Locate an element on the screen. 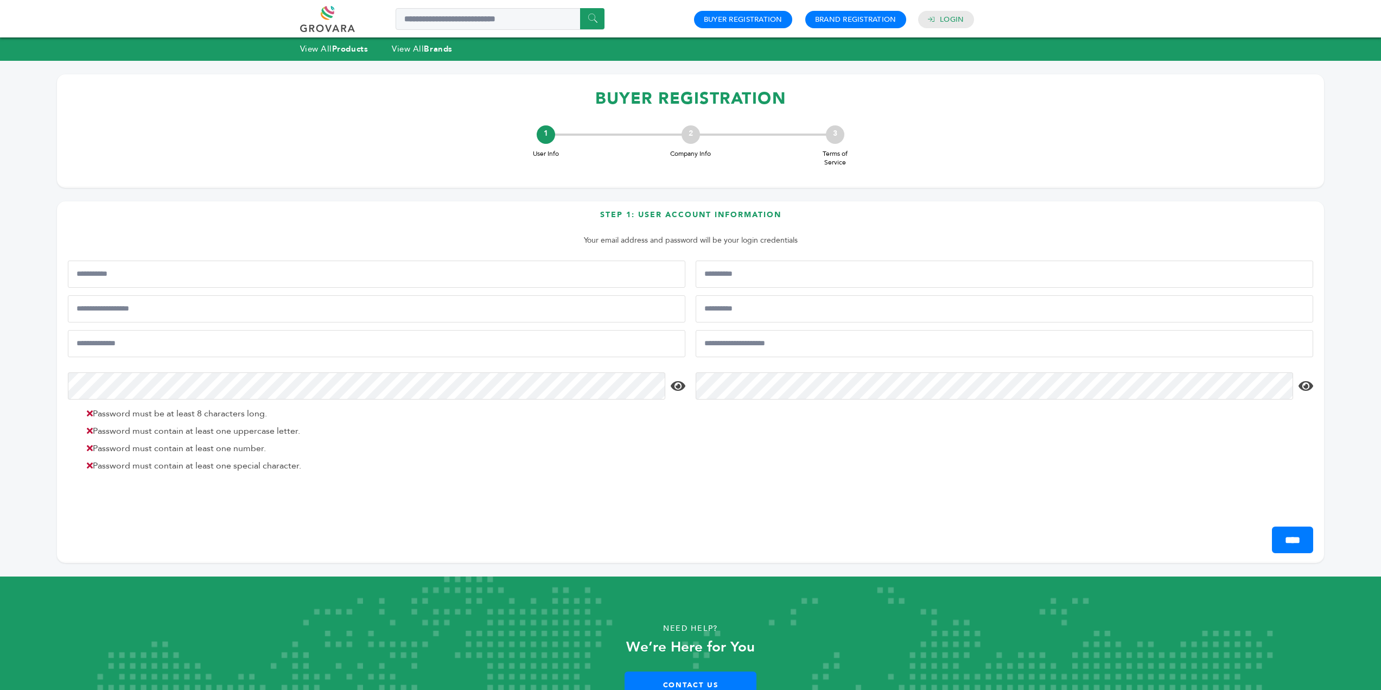 The height and width of the screenshot is (690, 1381). input: Confirm Password* is located at coordinates (994, 386).